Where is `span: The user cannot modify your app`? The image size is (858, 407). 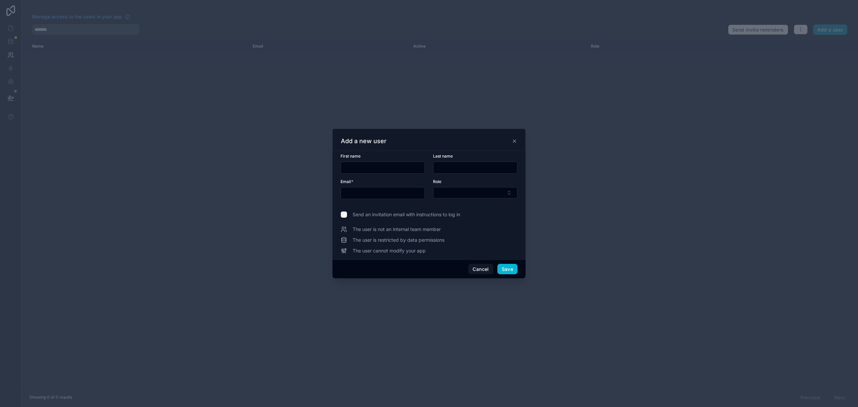 span: The user cannot modify your app is located at coordinates (389, 251).